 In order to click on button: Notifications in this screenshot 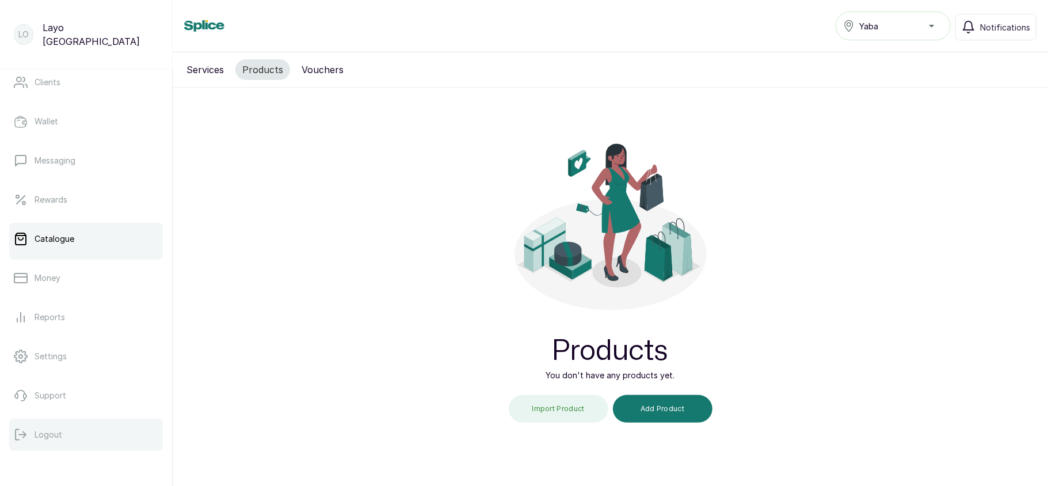, I will do `click(996, 27)`.